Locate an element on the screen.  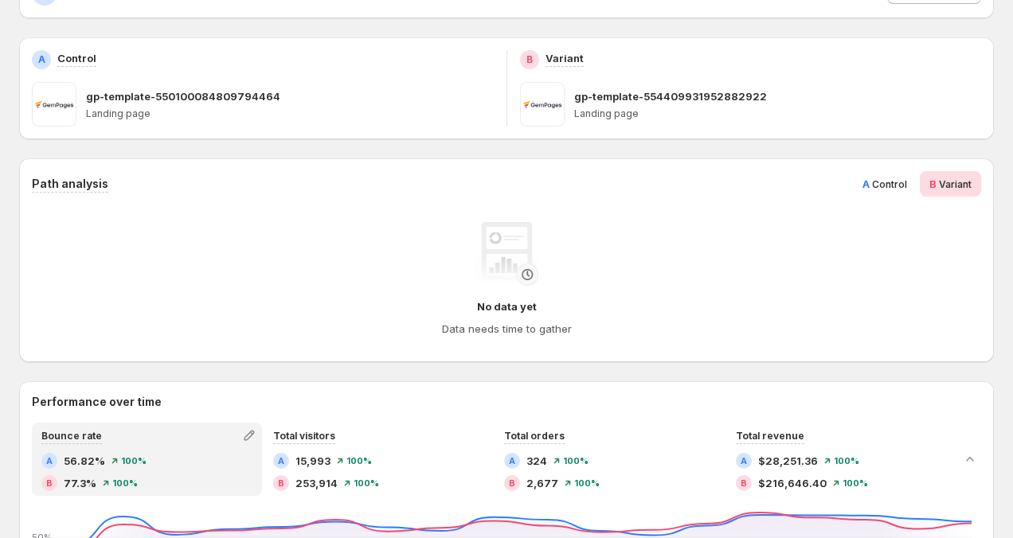
span: Control is located at coordinates (890, 184).